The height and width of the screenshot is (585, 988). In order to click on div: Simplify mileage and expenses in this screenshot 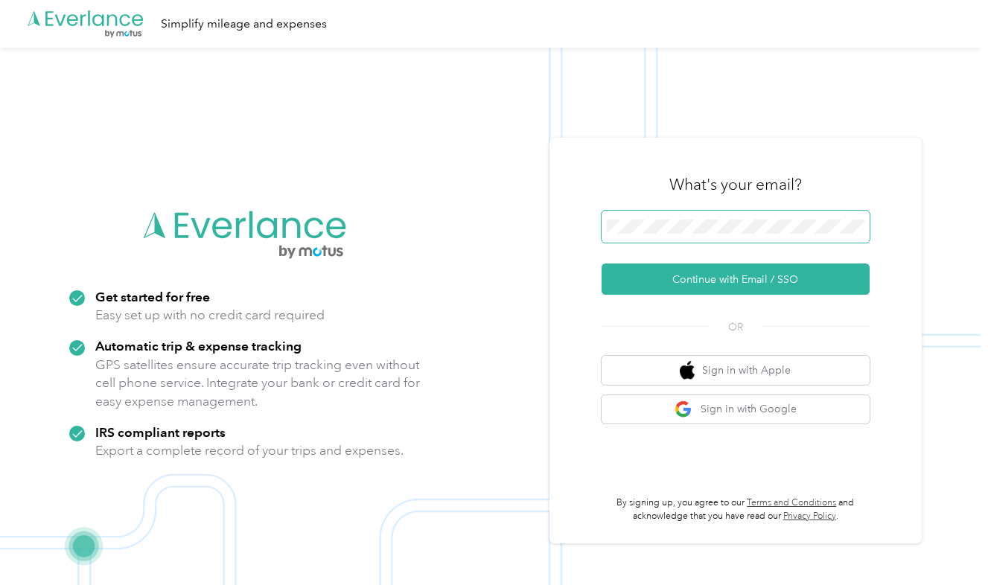, I will do `click(243, 24)`.